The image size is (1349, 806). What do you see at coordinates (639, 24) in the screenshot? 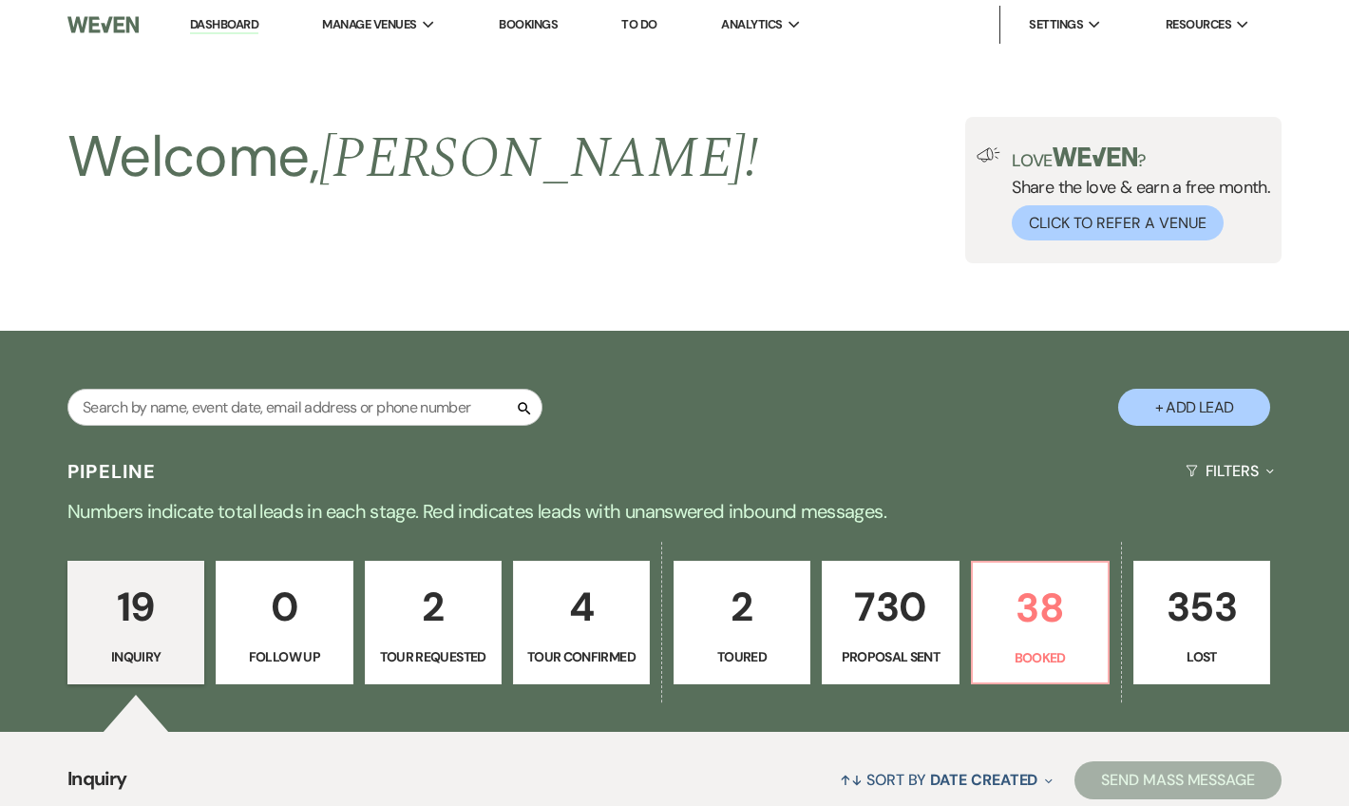
I see `a: To Do` at bounding box center [639, 24].